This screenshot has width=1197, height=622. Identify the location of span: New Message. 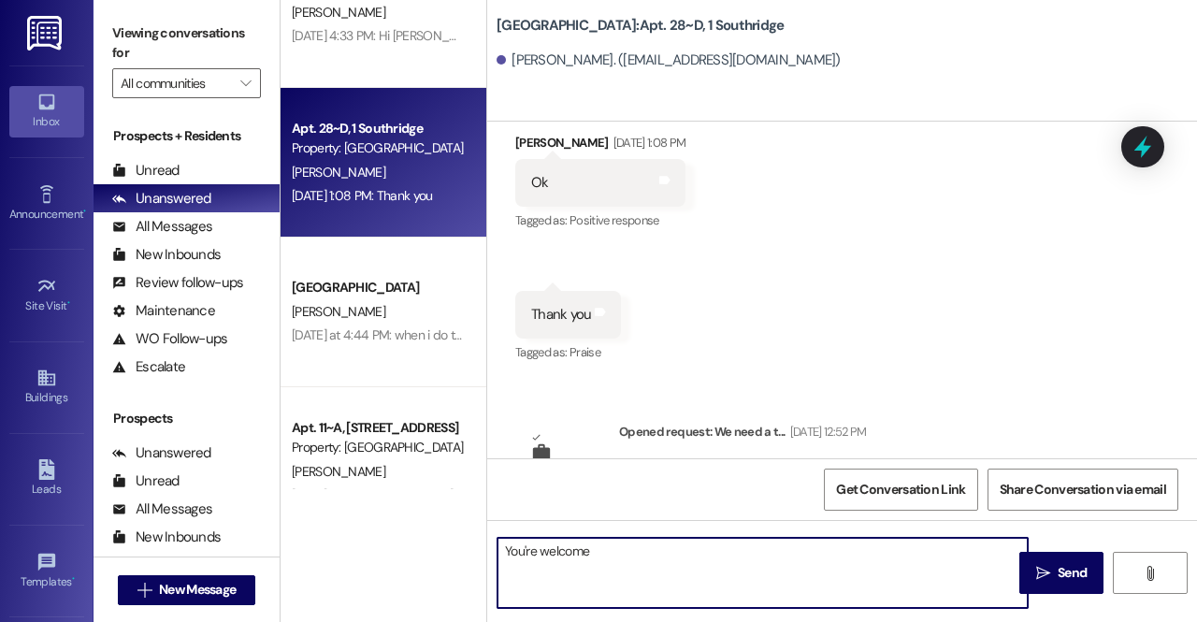
(197, 589).